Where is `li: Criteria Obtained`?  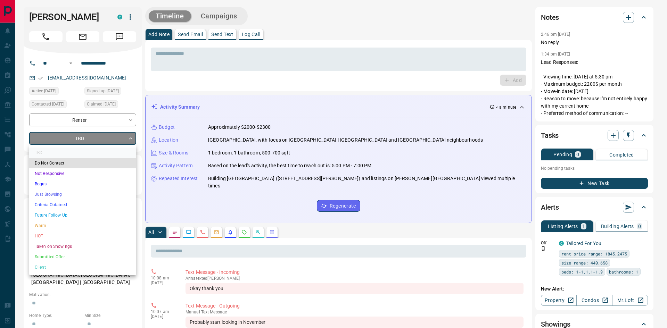
li: Criteria Obtained is located at coordinates (83, 205).